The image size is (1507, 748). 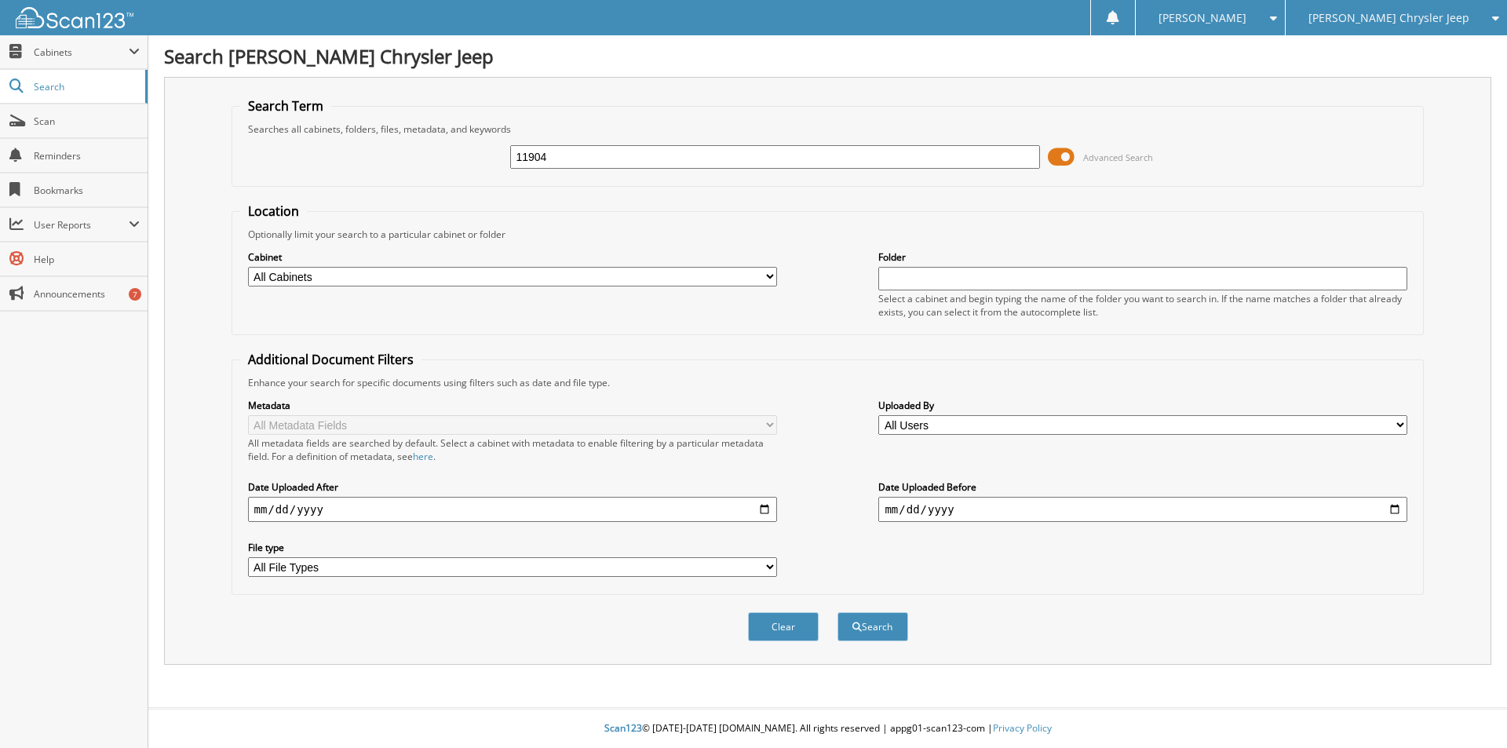 I want to click on span: Bookmarks, so click(x=86, y=190).